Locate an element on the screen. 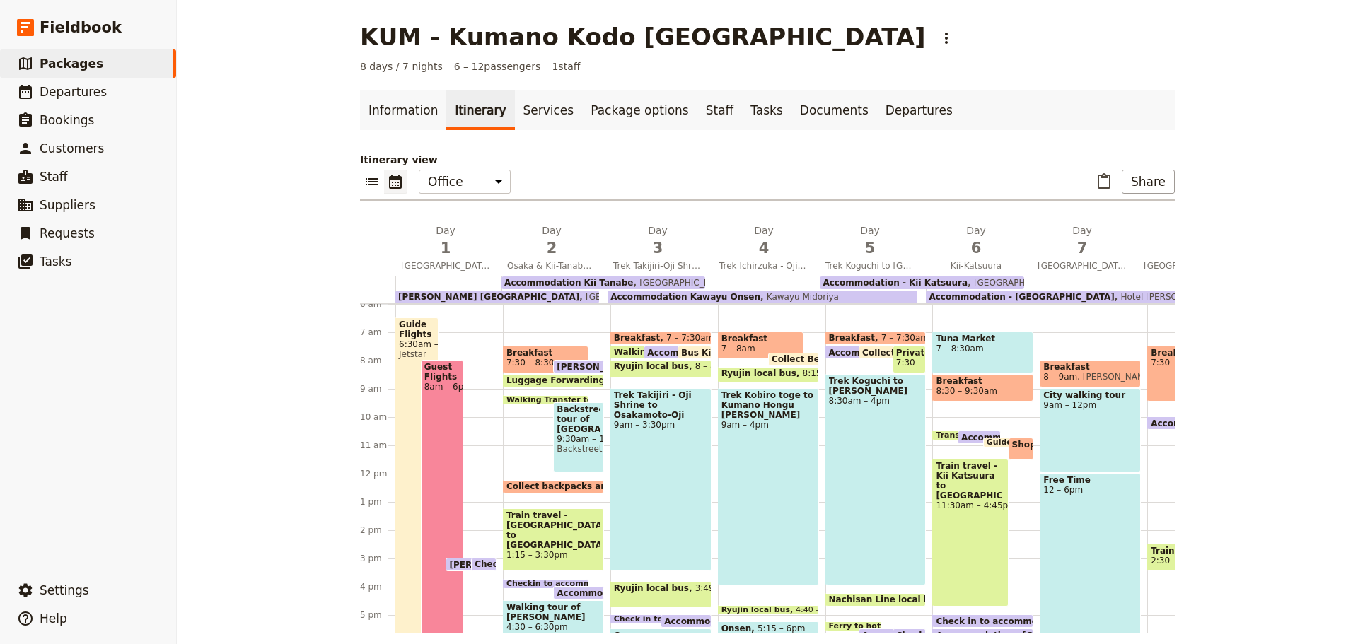 This screenshot has width=1358, height=644. button: Day6Kii-Katsuura is located at coordinates (979, 250).